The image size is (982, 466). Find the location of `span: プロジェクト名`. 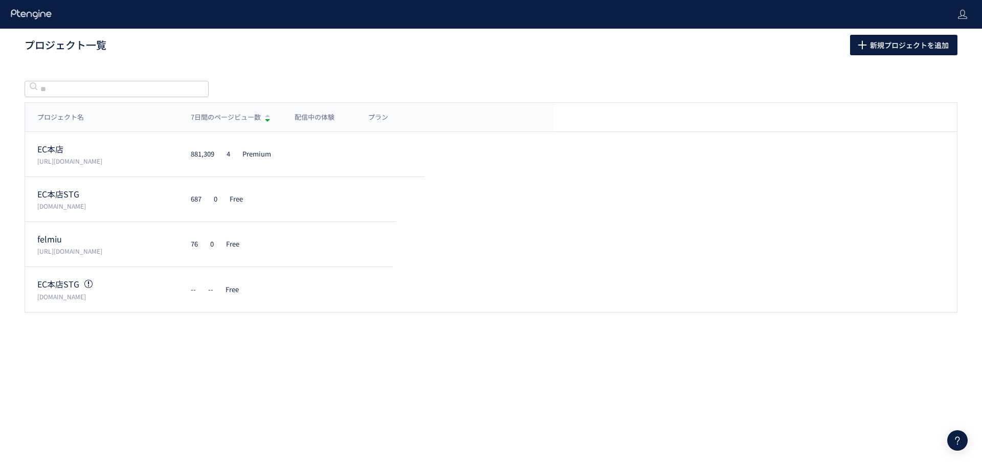

span: プロジェクト名 is located at coordinates (60, 117).